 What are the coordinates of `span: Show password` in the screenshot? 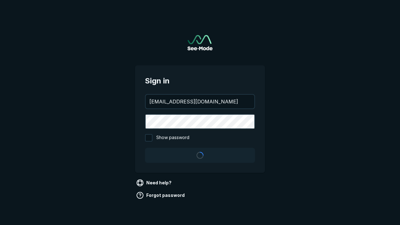 It's located at (173, 138).